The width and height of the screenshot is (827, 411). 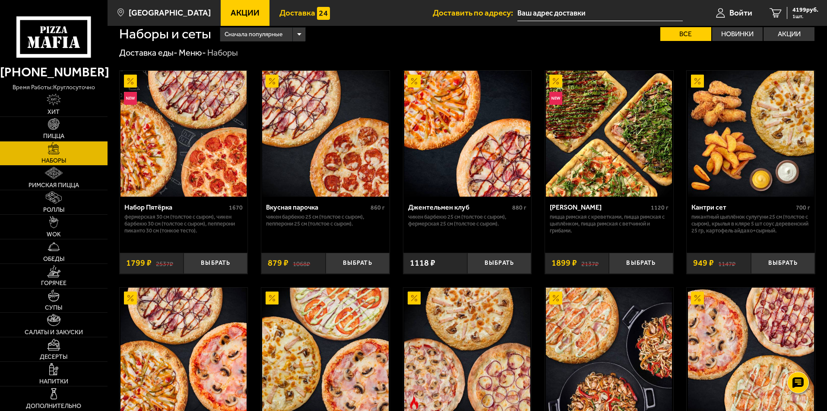 What do you see at coordinates (325, 221) in the screenshot?
I see `p: Чикен Барбекю 25 см (толстое с сыром), Пепперони 25 см (толстое с сыром).` at bounding box center [325, 221].